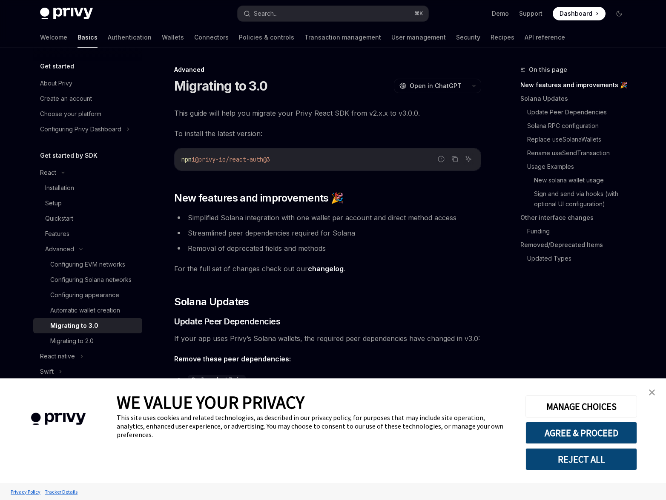 The height and width of the screenshot is (500, 666). I want to click on a: Connectors, so click(211, 37).